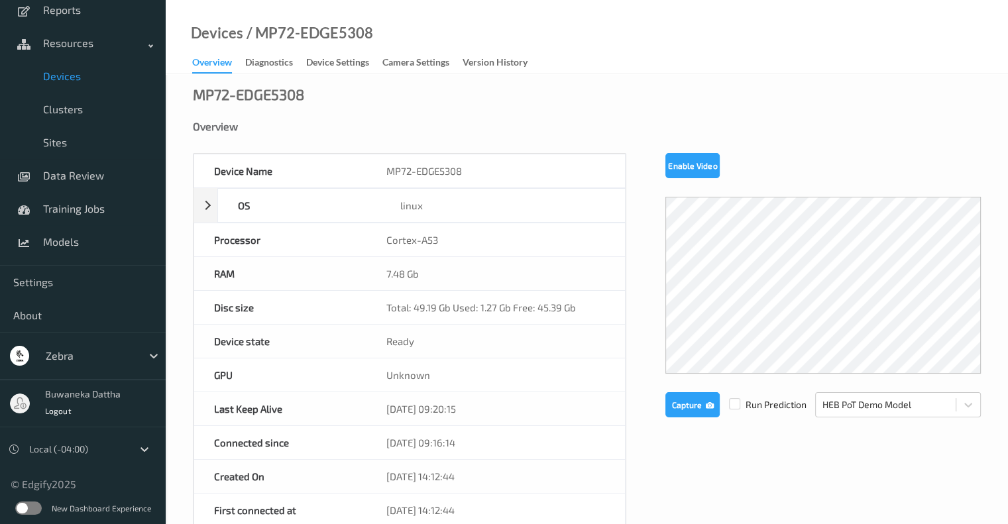 Image resolution: width=1008 pixels, height=524 pixels. Describe the element at coordinates (280, 171) in the screenshot. I see `div: Device Name` at that location.